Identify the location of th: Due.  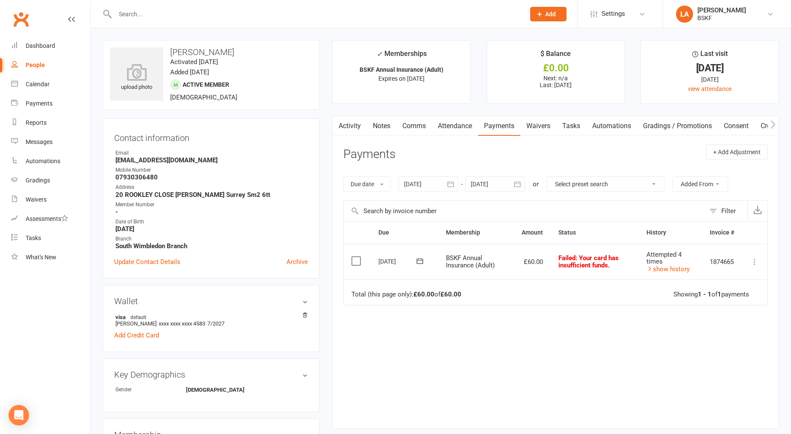
(404, 233).